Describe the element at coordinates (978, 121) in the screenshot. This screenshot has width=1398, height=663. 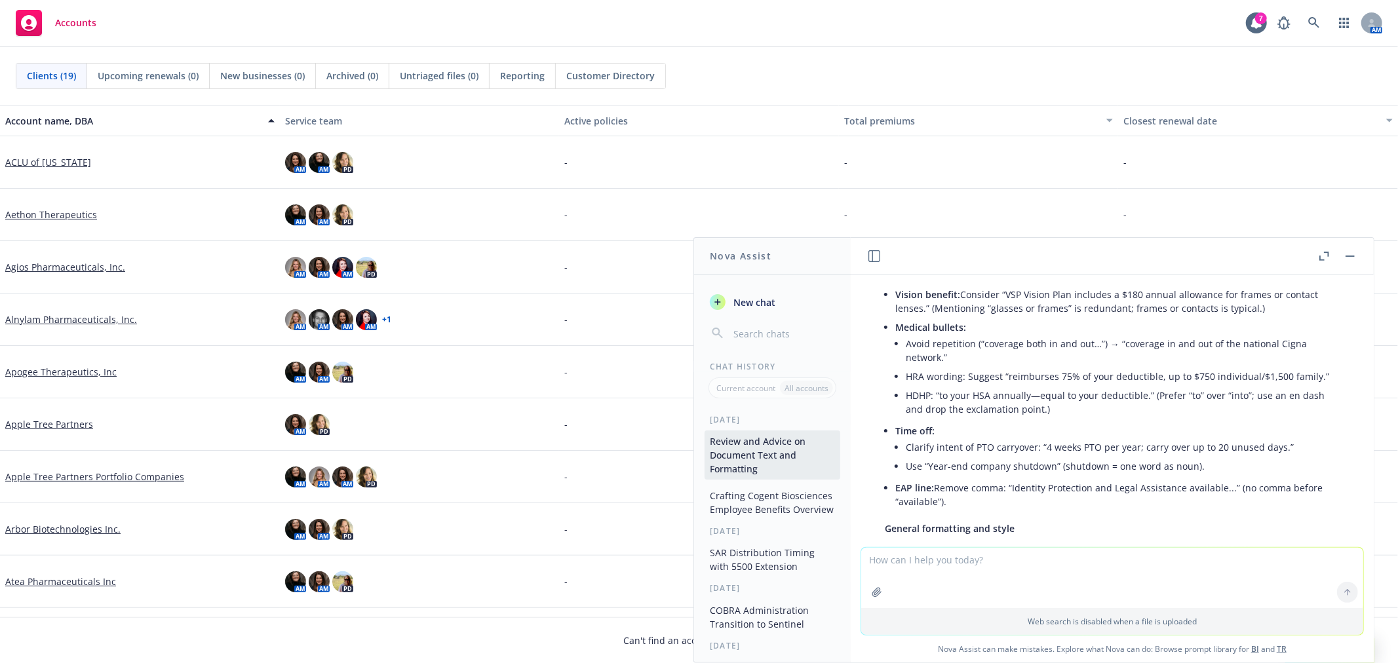
I see `button: Total premiums` at that location.